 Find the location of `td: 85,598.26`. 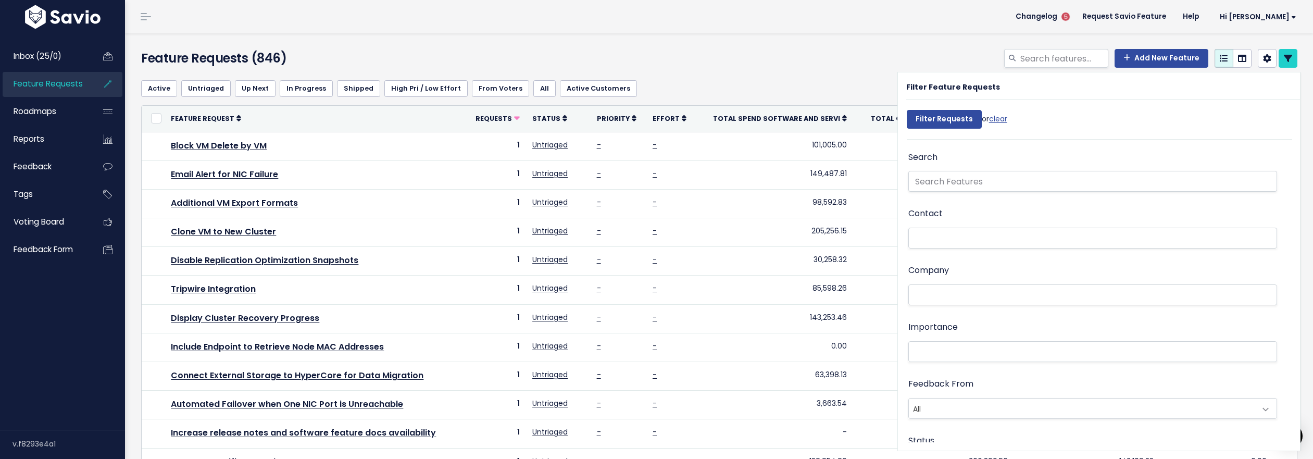

td: 85,598.26 is located at coordinates (775, 290).